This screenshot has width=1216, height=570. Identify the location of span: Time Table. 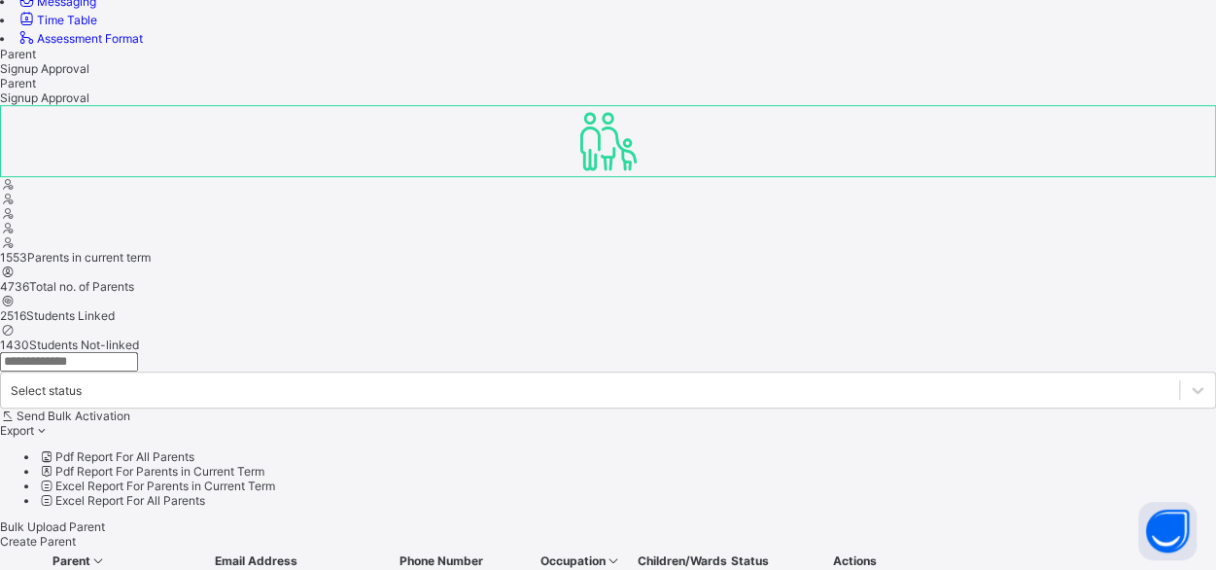
(67, 19).